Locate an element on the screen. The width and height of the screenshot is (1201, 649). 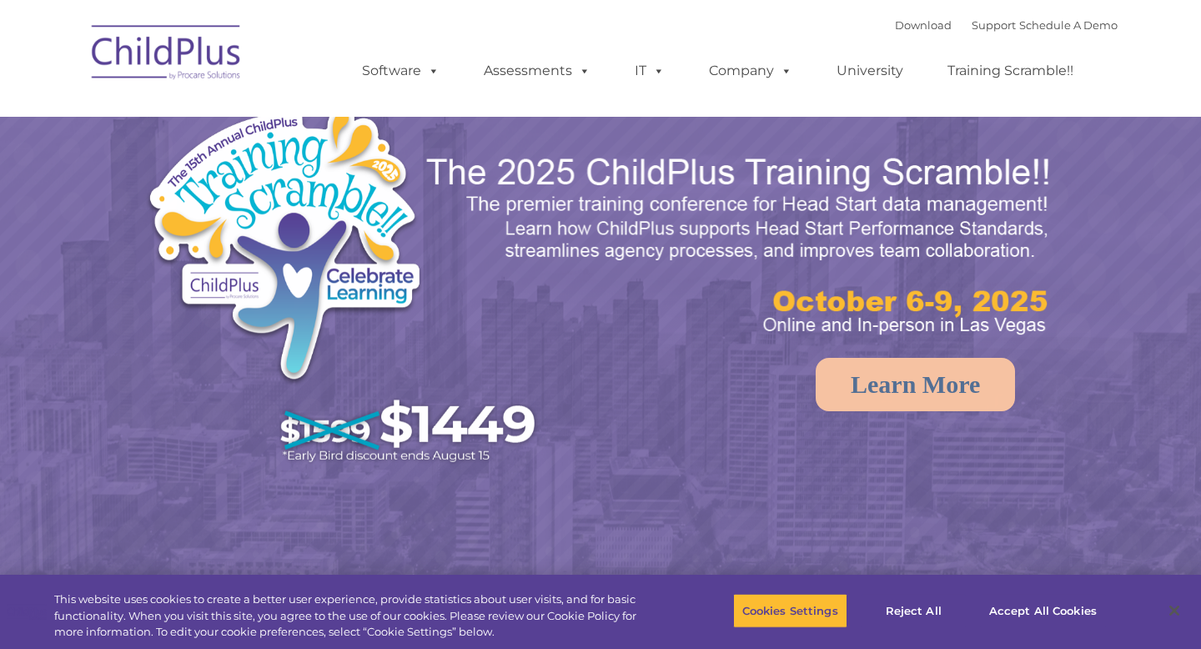
a: Schedule A Demo is located at coordinates (1069, 25).